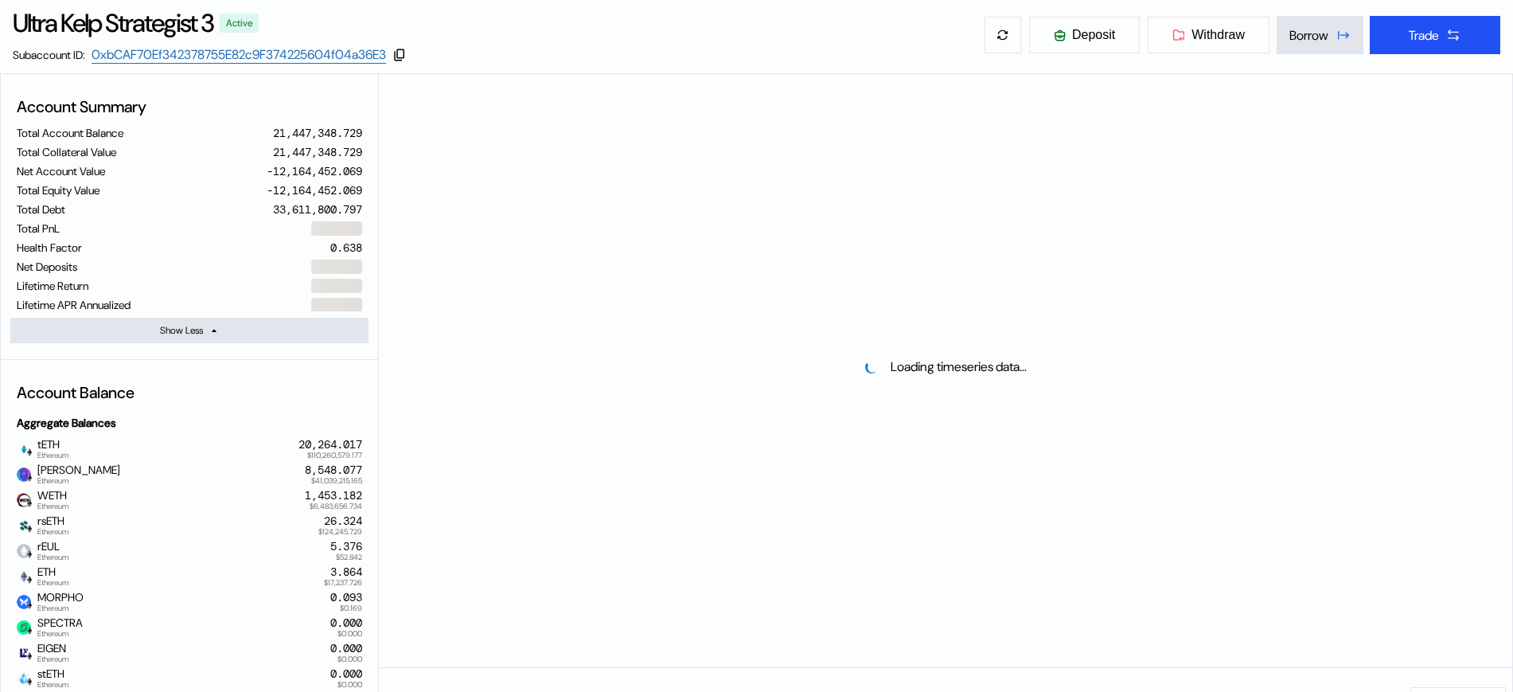 This screenshot has width=1513, height=692. Describe the element at coordinates (343, 521) in the screenshot. I see `div: 26.324` at that location.